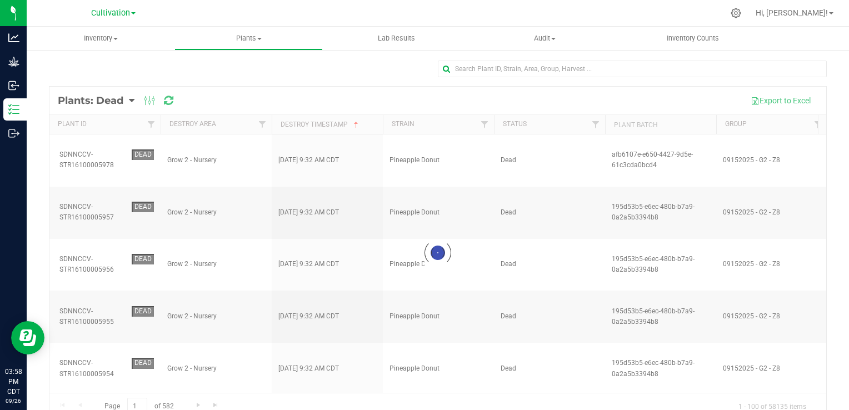 The height and width of the screenshot is (410, 849). Describe the element at coordinates (545, 38) in the screenshot. I see `a: Audit` at that location.